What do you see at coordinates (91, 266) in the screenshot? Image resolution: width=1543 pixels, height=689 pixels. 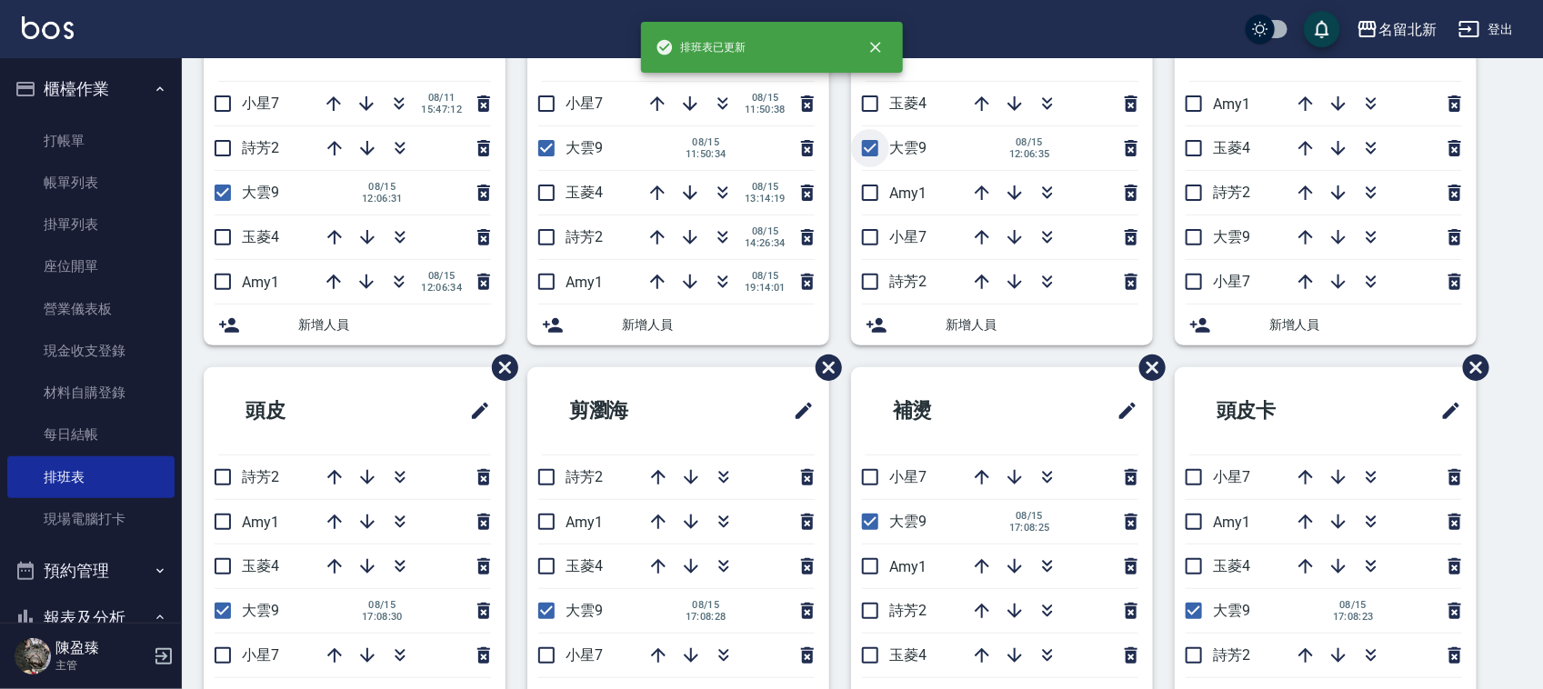 I see `a: 座位開單` at bounding box center [91, 266].